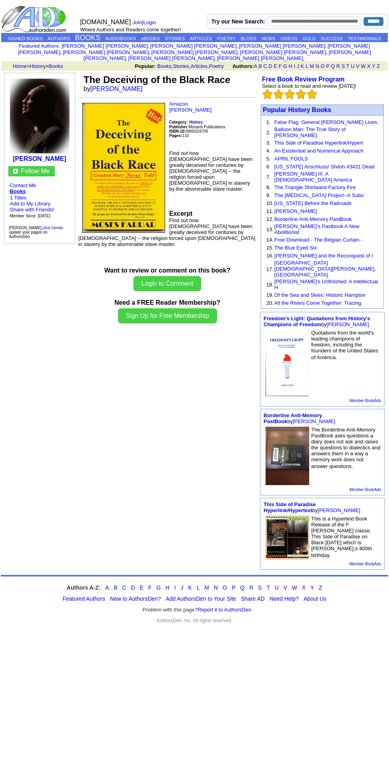  What do you see at coordinates (319, 143) in the screenshot?
I see `a: This Side of Paradise Hyperlink/Hypert` at bounding box center [319, 143].